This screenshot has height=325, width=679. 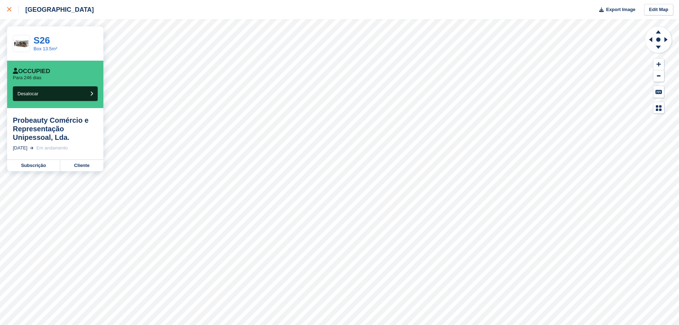 What do you see at coordinates (55, 129) in the screenshot?
I see `div: Probeauty Comércio e Representação Unipessoal, Lda.` at bounding box center [55, 129].